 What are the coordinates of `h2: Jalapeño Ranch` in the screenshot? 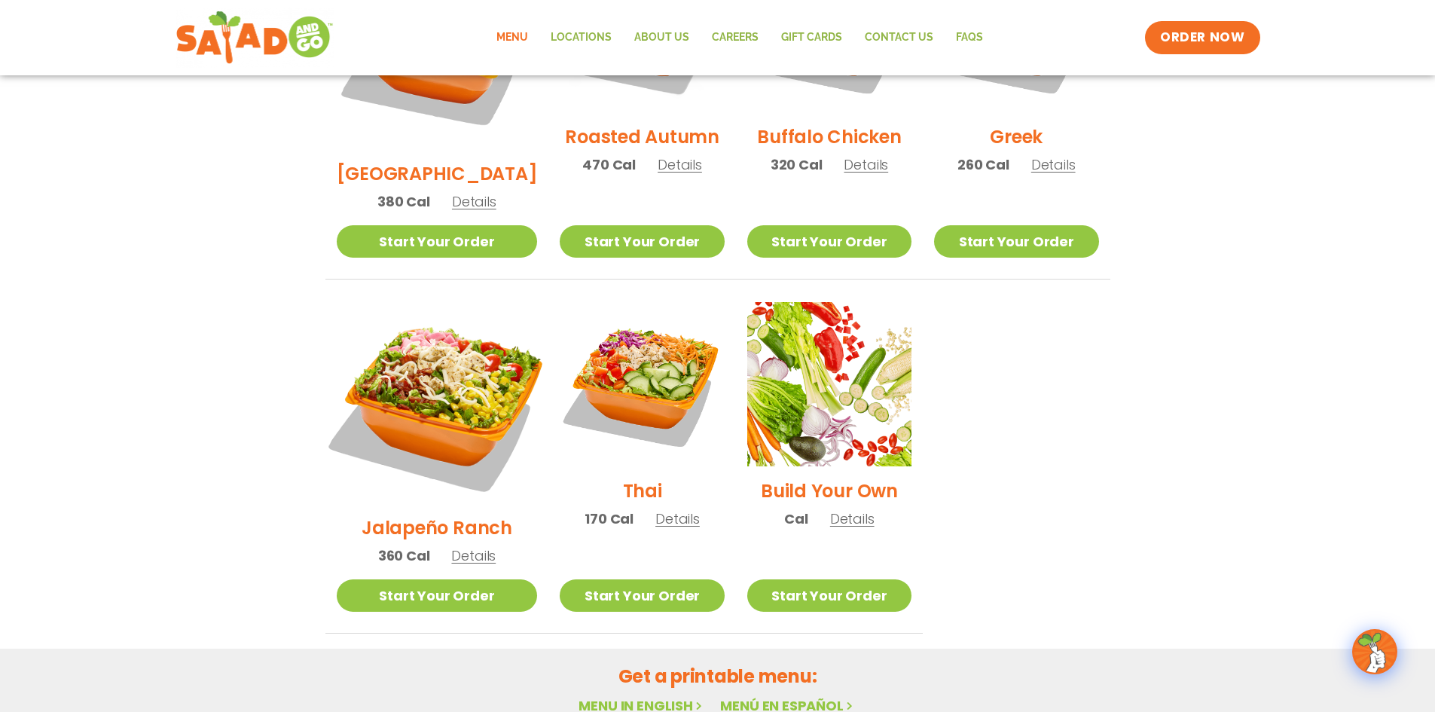 It's located at (437, 527).